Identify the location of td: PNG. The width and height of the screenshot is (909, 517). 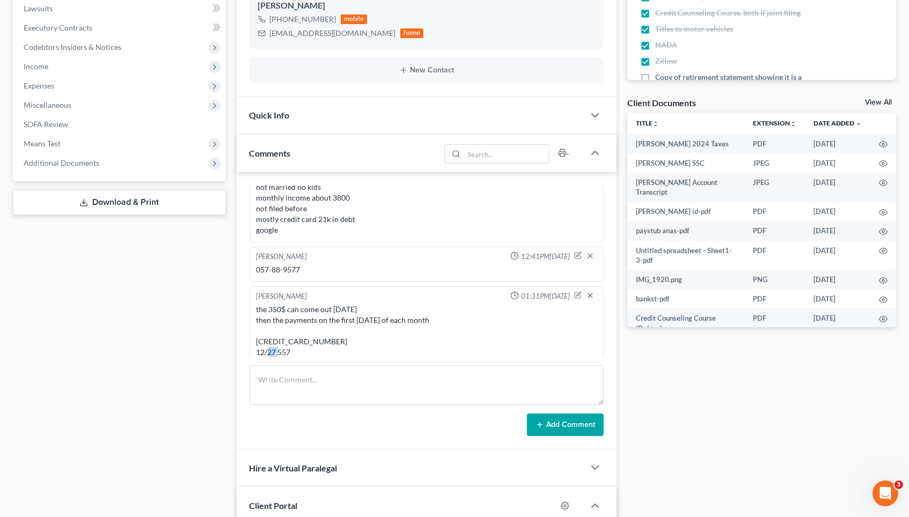
(775, 280).